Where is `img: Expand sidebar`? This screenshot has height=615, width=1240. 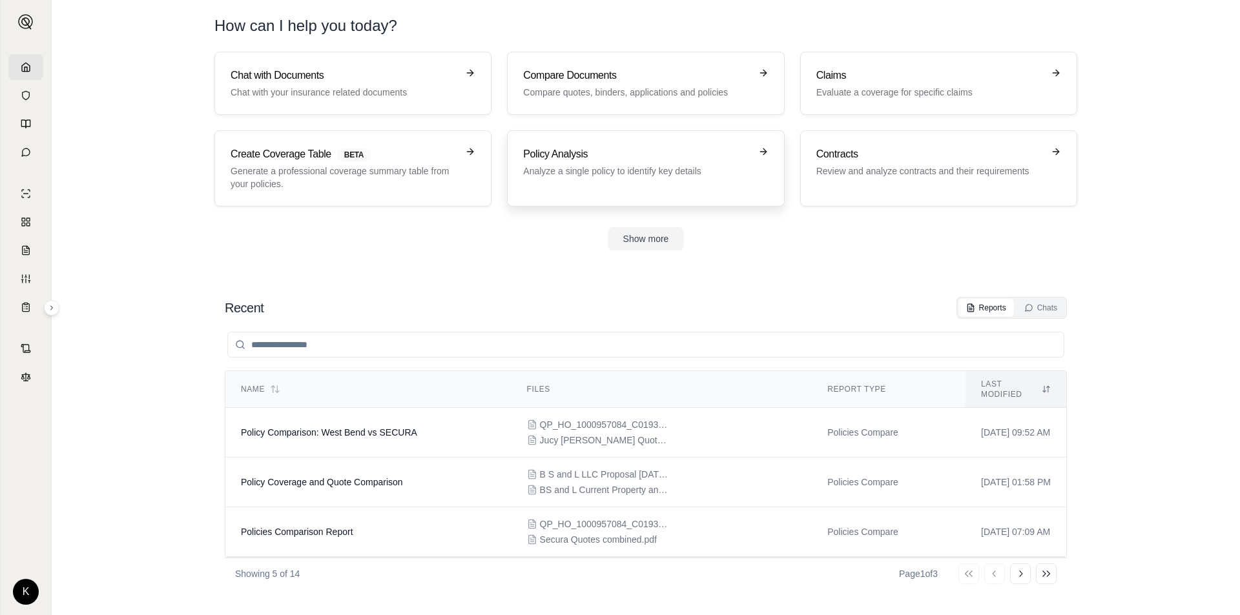 img: Expand sidebar is located at coordinates (26, 22).